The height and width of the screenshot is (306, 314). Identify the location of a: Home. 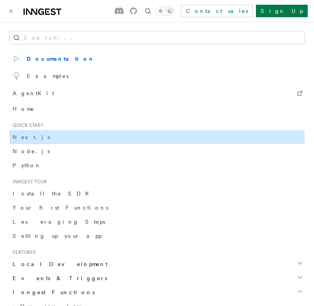
(157, 109).